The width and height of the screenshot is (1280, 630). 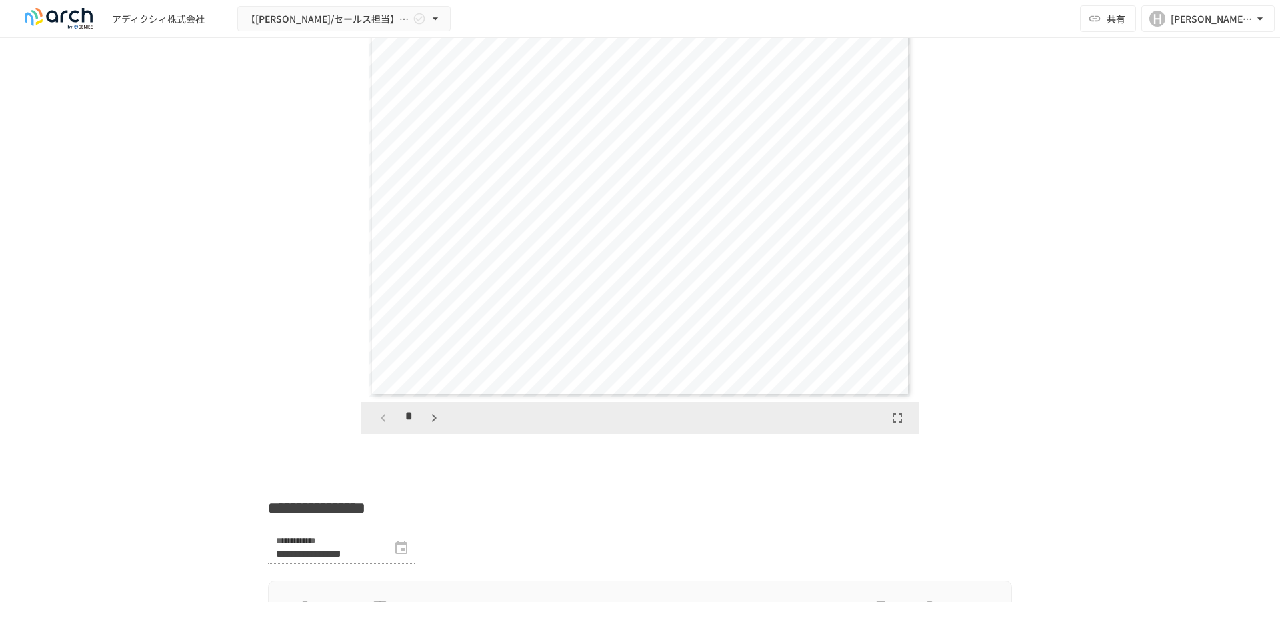 I want to click on div: Page 1, so click(x=640, y=209).